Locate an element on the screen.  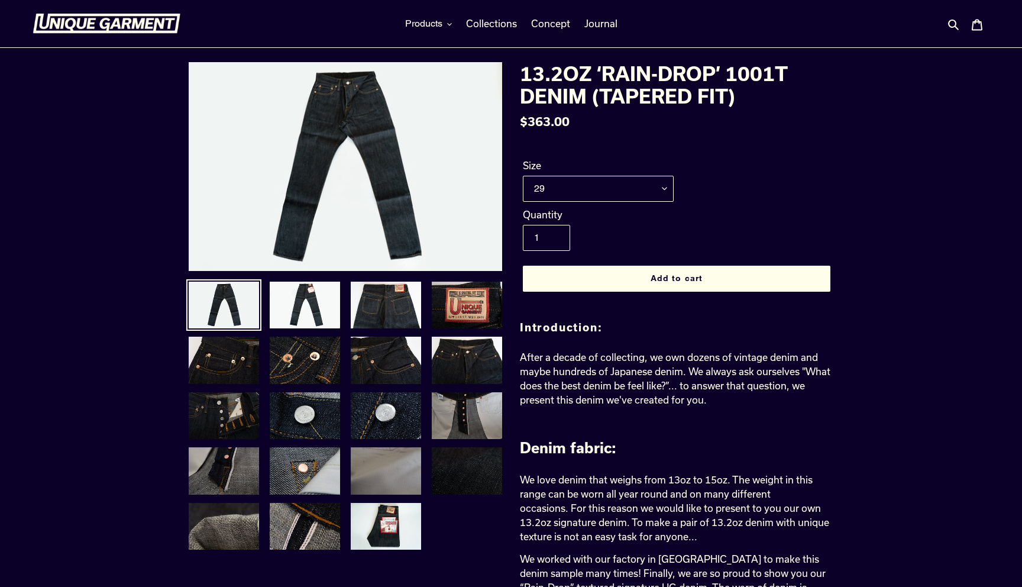
a: Journal is located at coordinates (601, 24).